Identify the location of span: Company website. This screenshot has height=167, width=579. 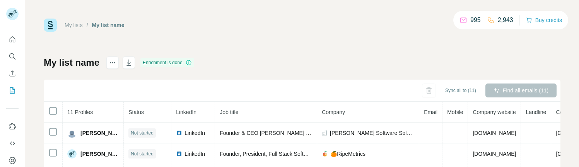
(494, 112).